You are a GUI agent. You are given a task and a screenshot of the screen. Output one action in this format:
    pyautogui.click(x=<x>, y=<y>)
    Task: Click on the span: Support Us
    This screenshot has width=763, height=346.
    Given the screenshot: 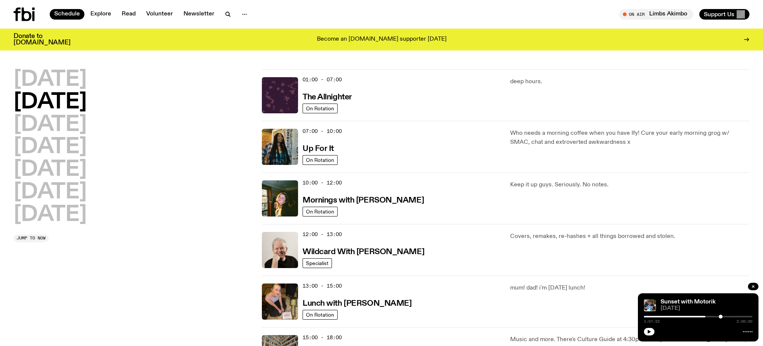 What is the action you would take?
    pyautogui.click(x=719, y=14)
    